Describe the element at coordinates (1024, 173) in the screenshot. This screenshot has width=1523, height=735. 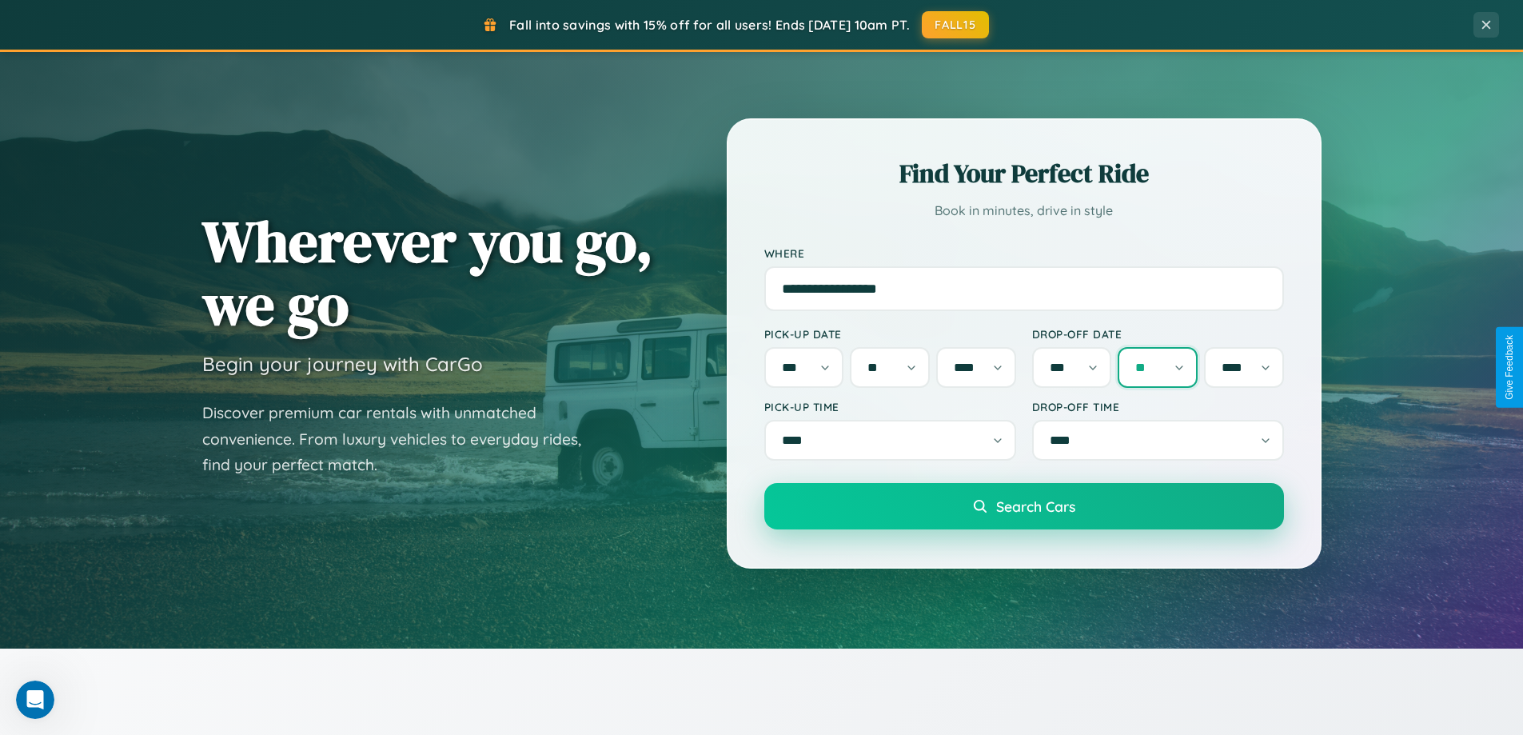
I see `h2: Find Your Perfect Ride` at that location.